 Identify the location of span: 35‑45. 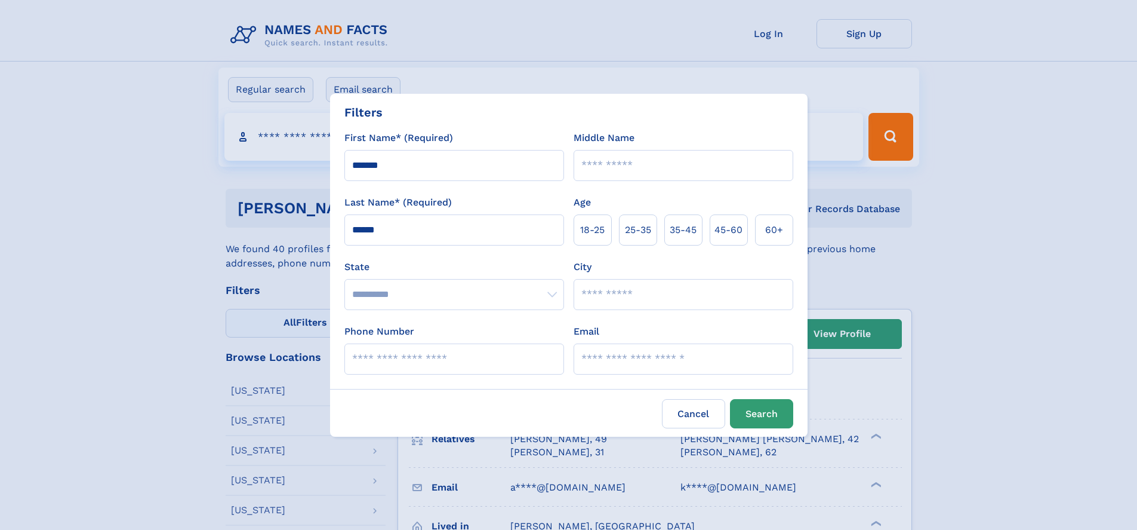
(683, 230).